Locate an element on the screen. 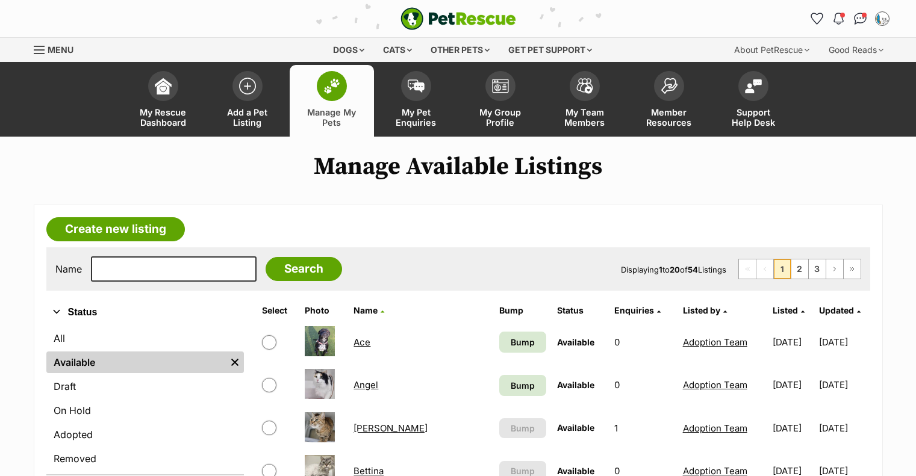 The width and height of the screenshot is (916, 476). span: Support Help Desk is located at coordinates (753, 117).